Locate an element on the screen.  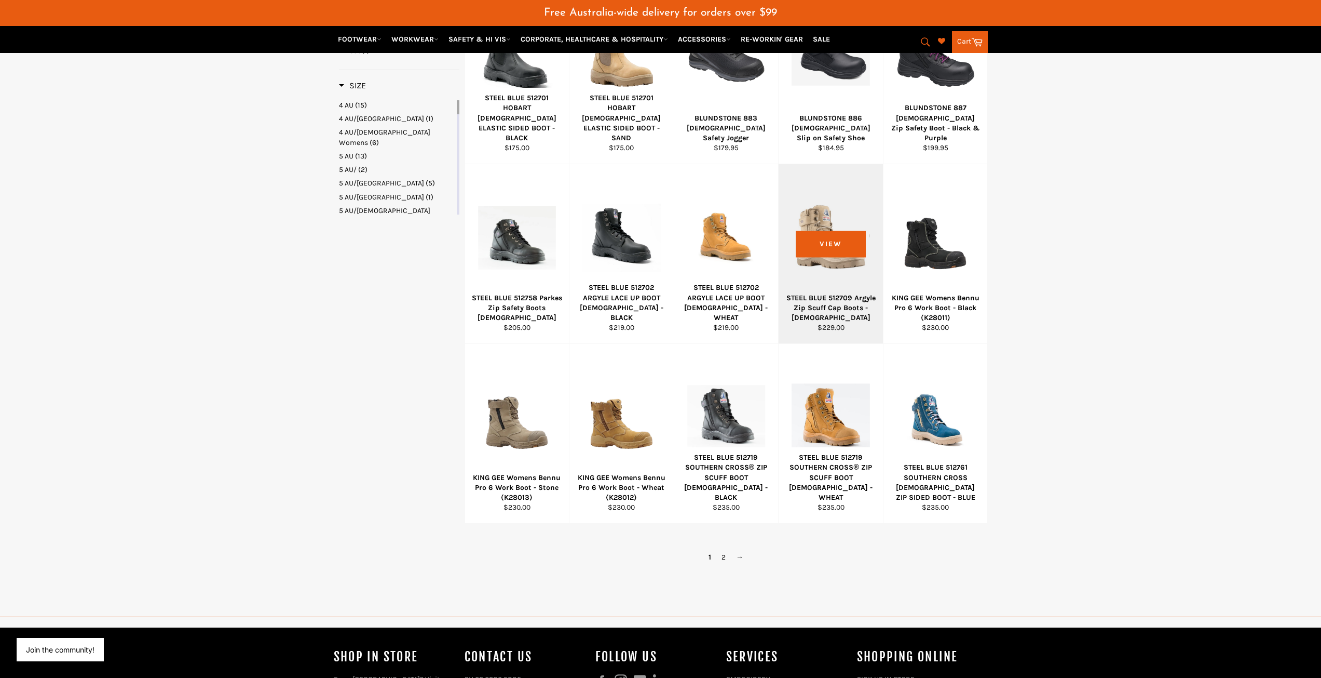
div: KING GEE Womens Bennu Pro 6 Work Boot - Stone (K28013) is located at coordinates (517, 487).